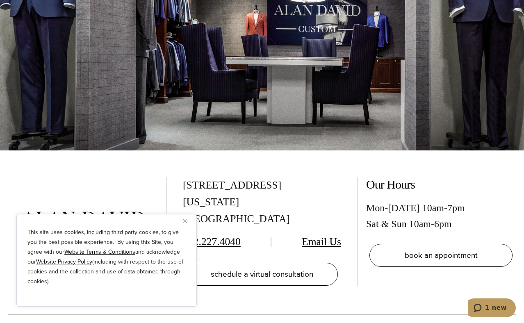  What do you see at coordinates (64, 262) in the screenshot?
I see `u: Website Privacy Policy` at bounding box center [64, 262].